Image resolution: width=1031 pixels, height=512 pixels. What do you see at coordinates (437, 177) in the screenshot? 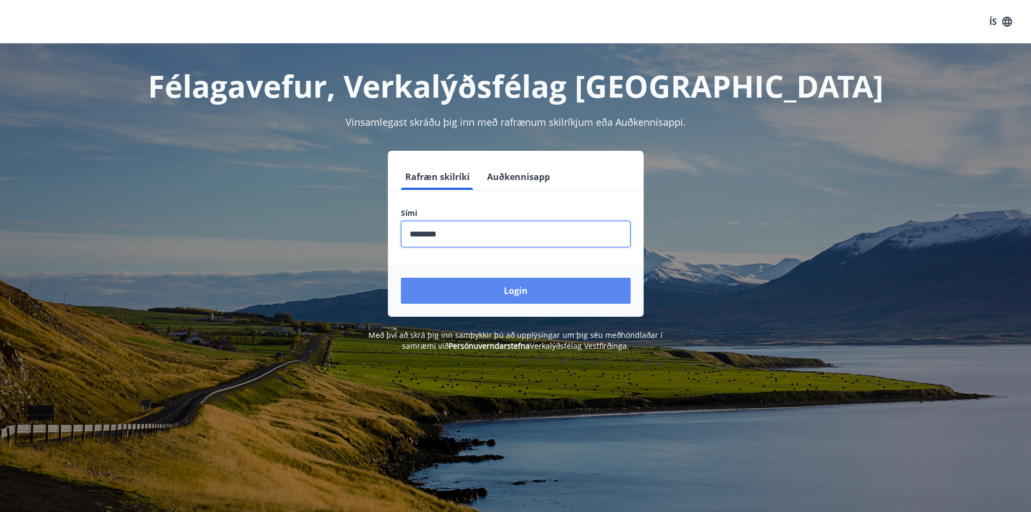
I see `button: Rafræn skilríki` at bounding box center [437, 177].